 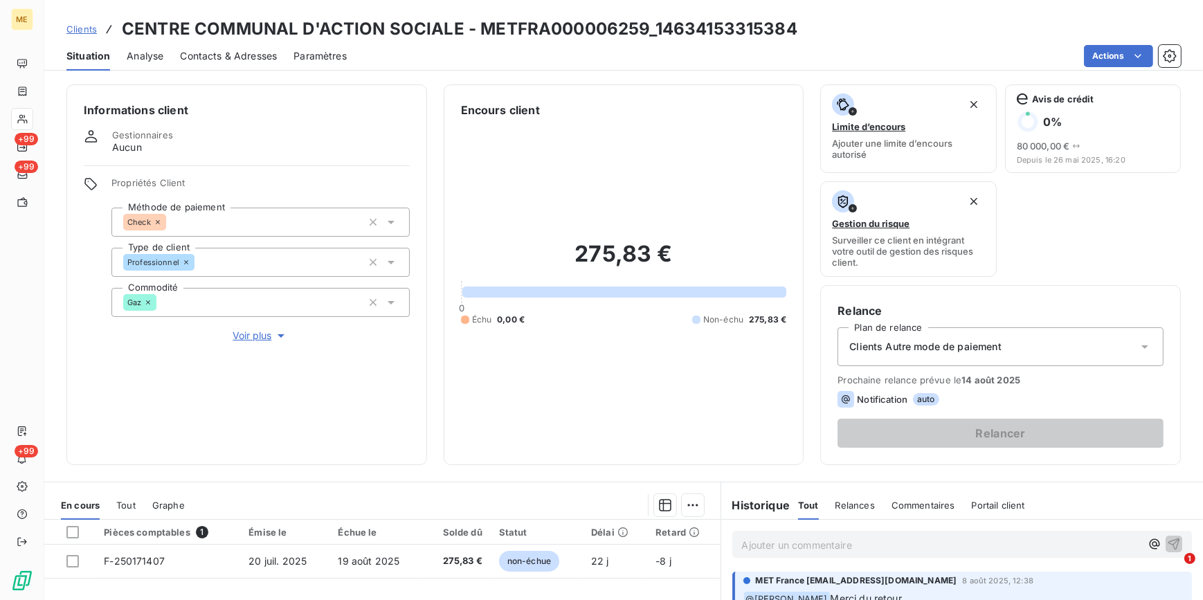 What do you see at coordinates (228, 56) in the screenshot?
I see `span: Contacts & Adresses` at bounding box center [228, 56].